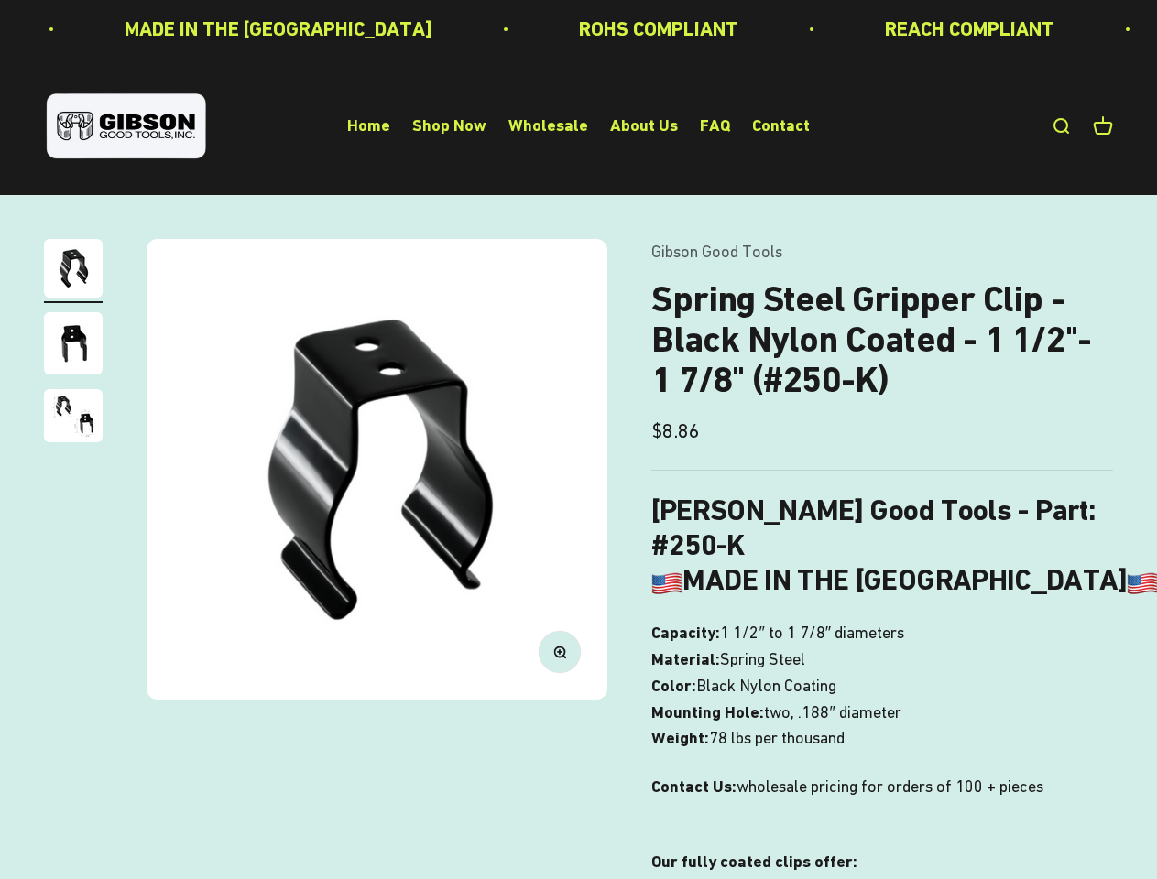  Describe the element at coordinates (766, 686) in the screenshot. I see `span: Black Nylon Coating` at that location.